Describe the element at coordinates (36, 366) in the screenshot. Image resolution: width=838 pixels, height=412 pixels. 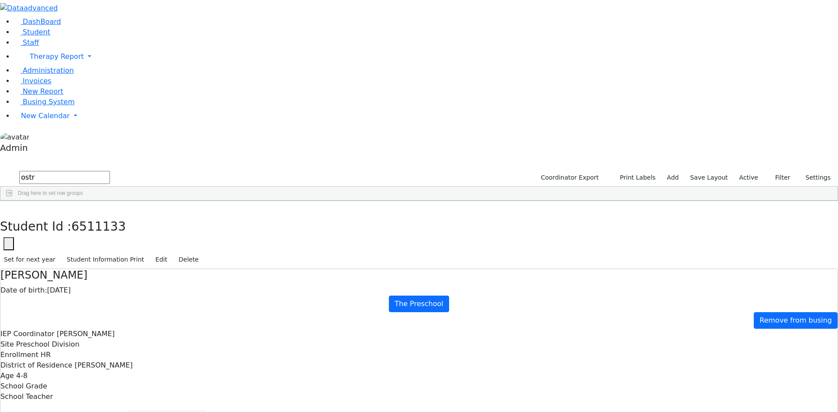
I see `label: District of Residence` at that location.